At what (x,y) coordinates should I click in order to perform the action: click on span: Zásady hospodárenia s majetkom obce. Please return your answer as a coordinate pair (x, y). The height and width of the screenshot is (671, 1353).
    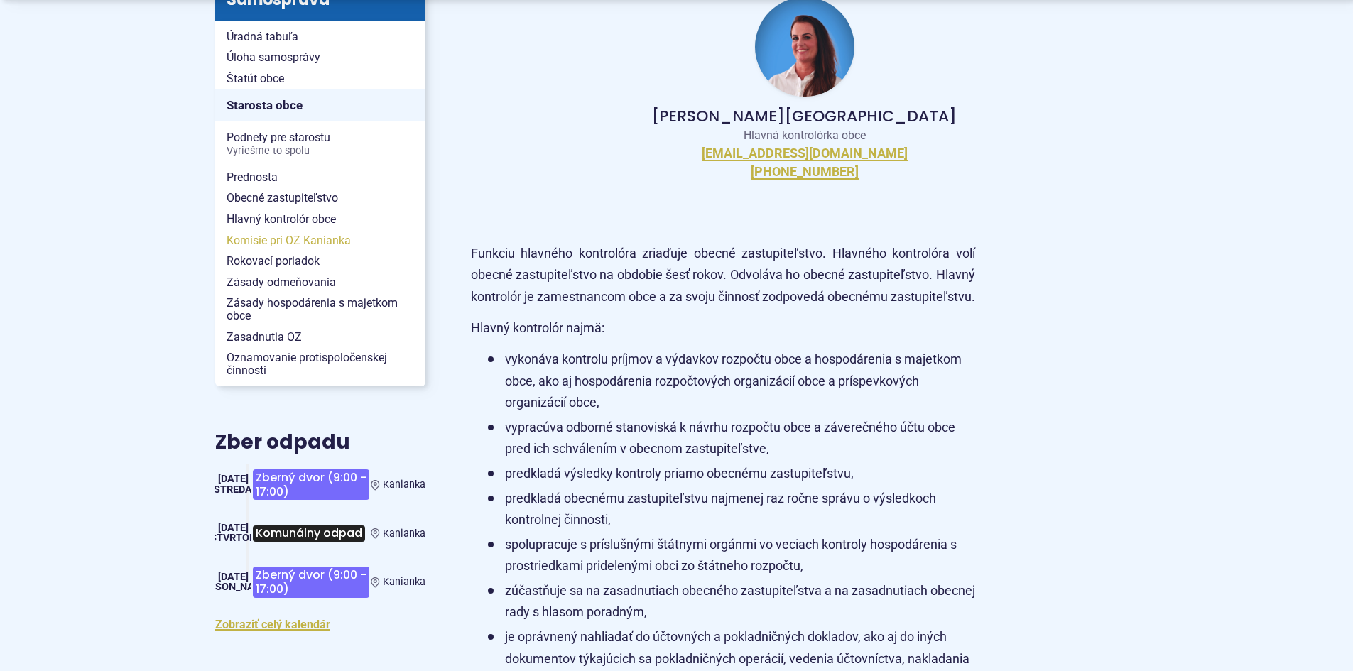
    Looking at the image, I should click on (320, 309).